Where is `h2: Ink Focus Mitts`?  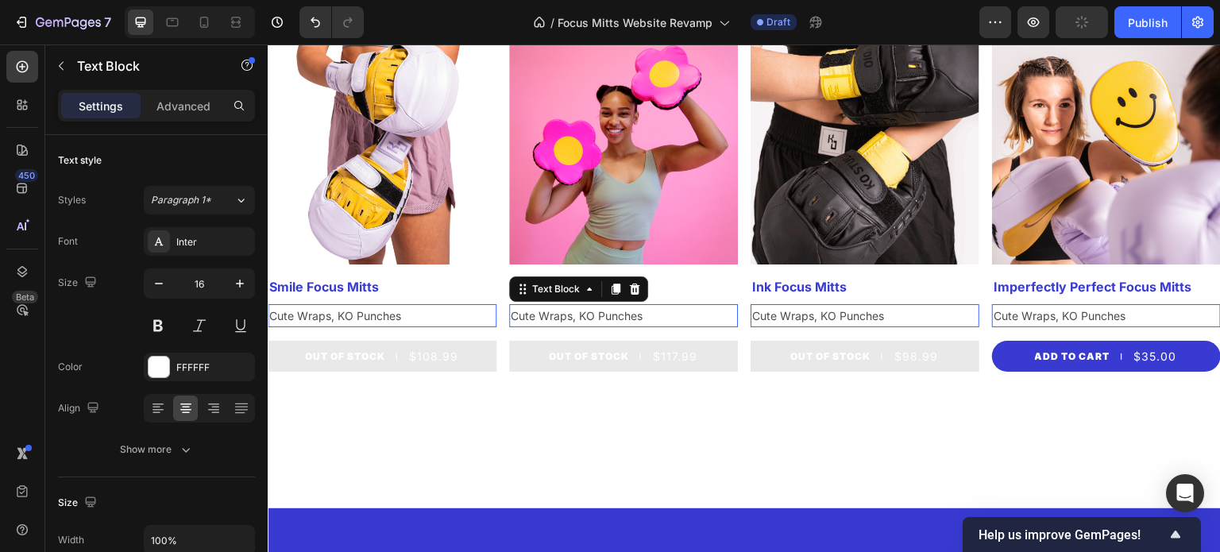
h2: Ink Focus Mitts is located at coordinates (597, 242).